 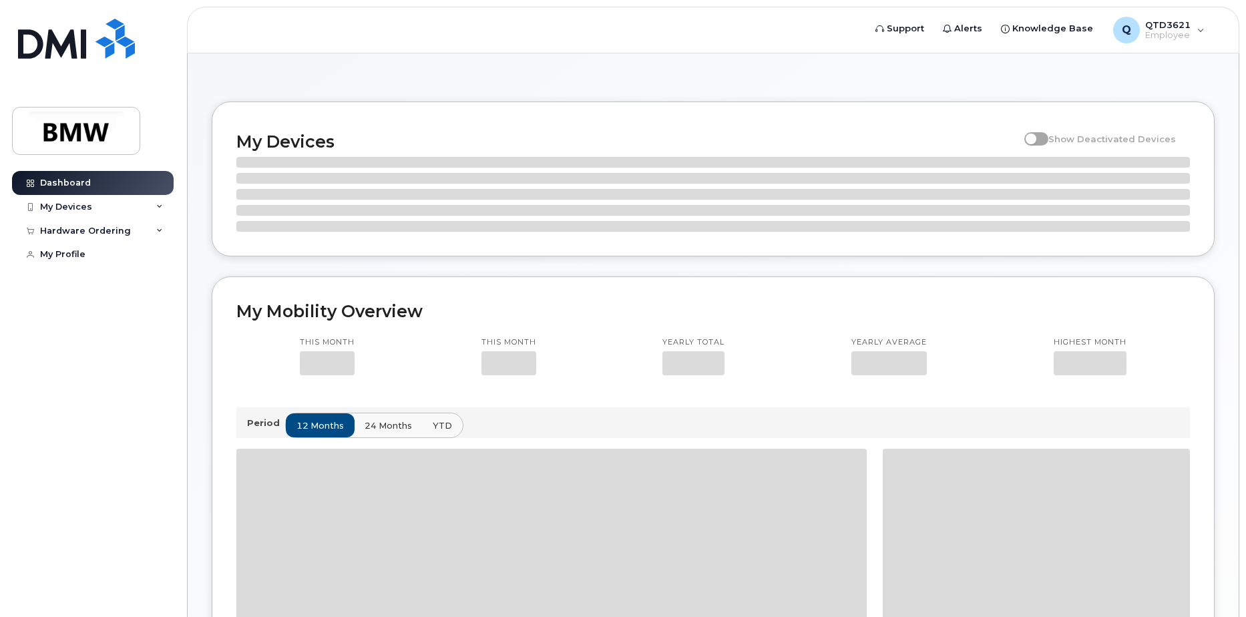 I want to click on span: Show Deactivated Devices, so click(x=1112, y=139).